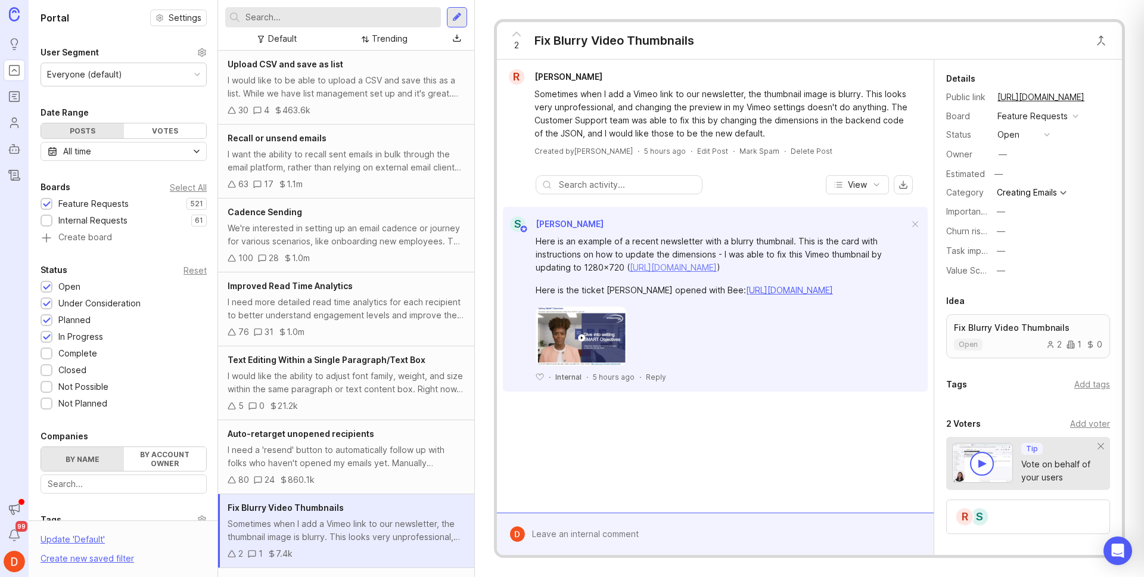 This screenshot has height=577, width=1144. Describe the element at coordinates (346, 309) in the screenshot. I see `div: I need more detailed read time analytics for each recipient to better understand engagement level...` at that location.